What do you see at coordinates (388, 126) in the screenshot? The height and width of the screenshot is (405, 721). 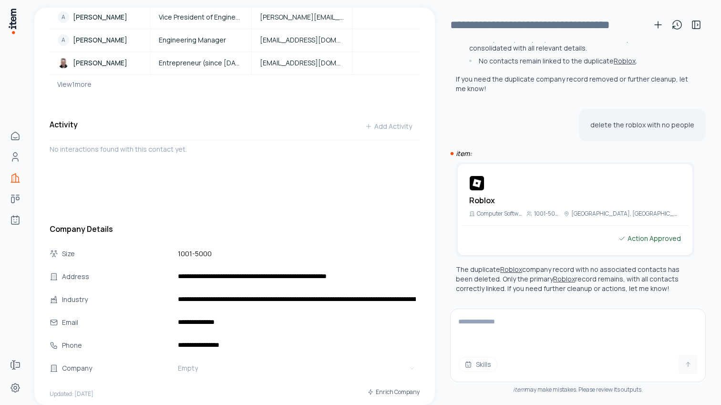 I see `button: Add Activity` at bounding box center [388, 126].